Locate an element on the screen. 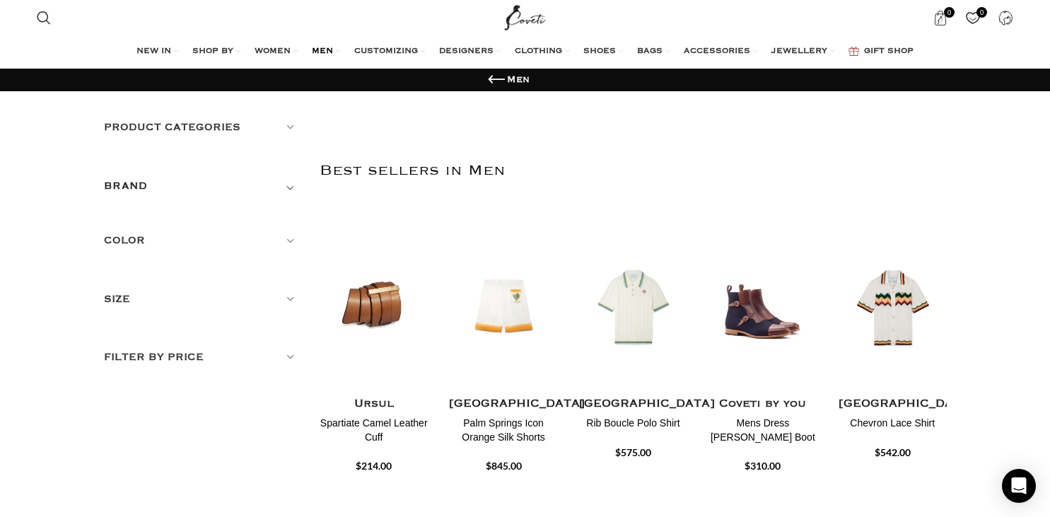 The width and height of the screenshot is (1050, 517). span: WOMEN is located at coordinates (272, 52).